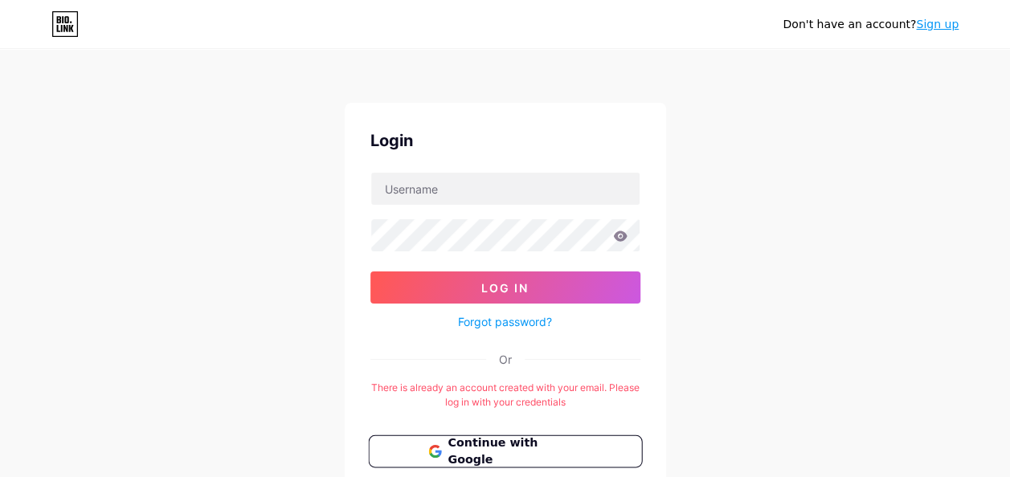 This screenshot has height=477, width=1010. Describe the element at coordinates (506, 395) in the screenshot. I see `div: There is already an account created with your email. Please log in with your credentials` at that location.